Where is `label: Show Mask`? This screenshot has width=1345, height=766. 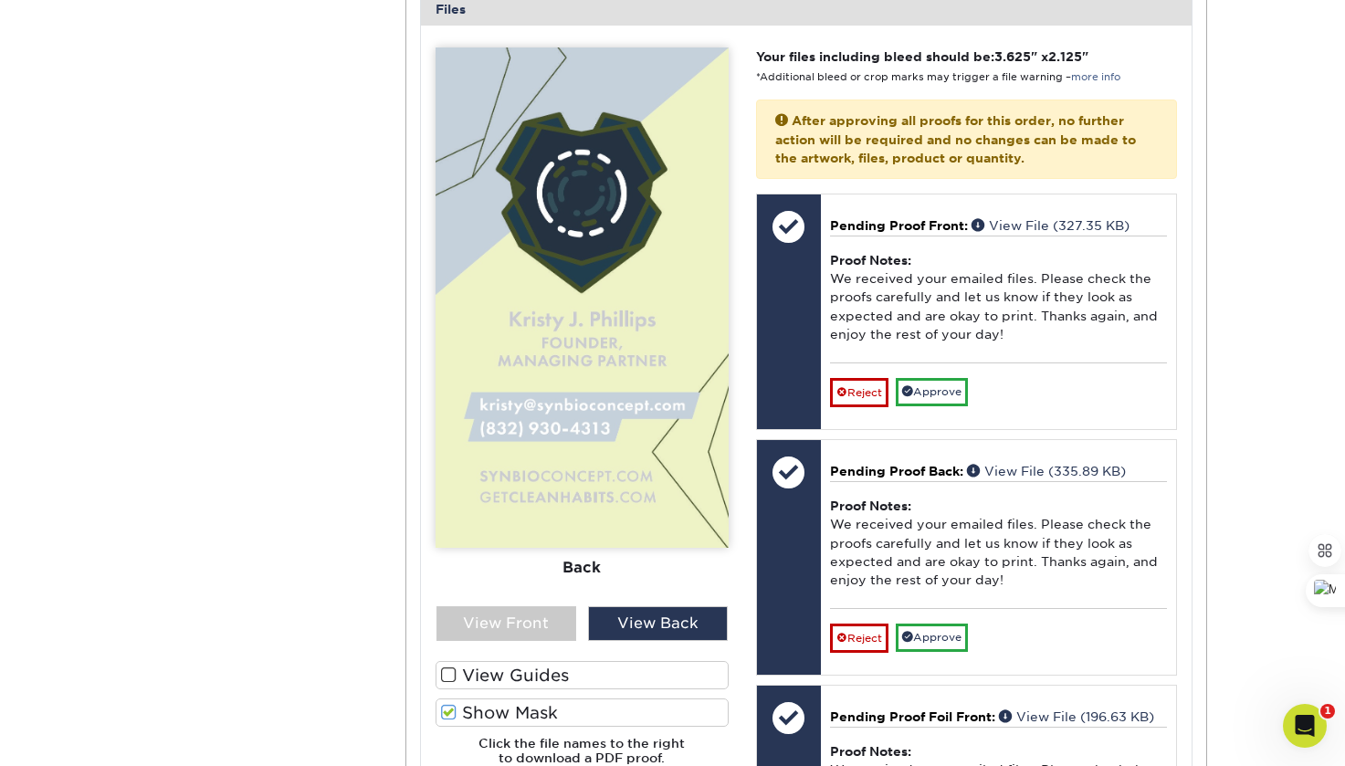 label: Show Mask is located at coordinates (582, 712).